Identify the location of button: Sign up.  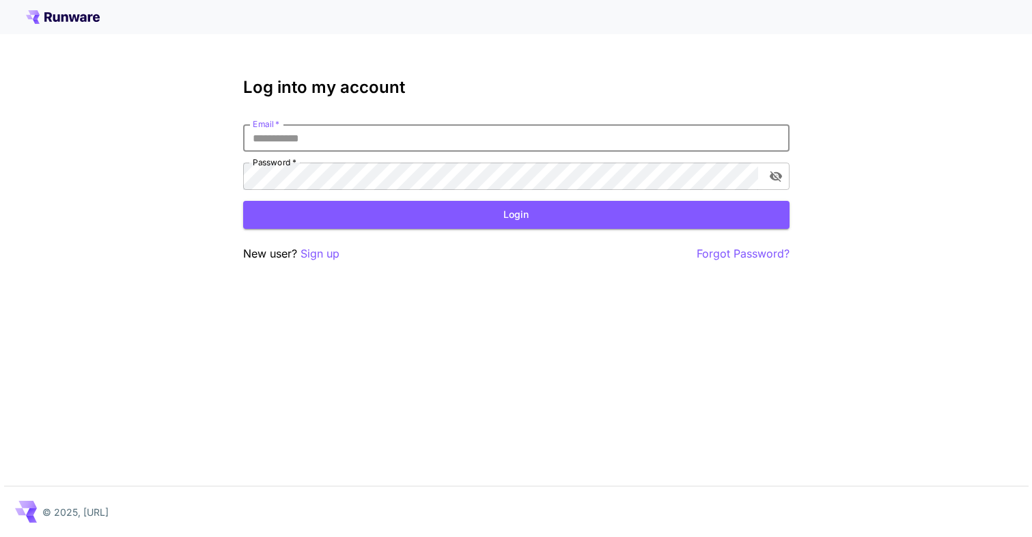
(320, 253).